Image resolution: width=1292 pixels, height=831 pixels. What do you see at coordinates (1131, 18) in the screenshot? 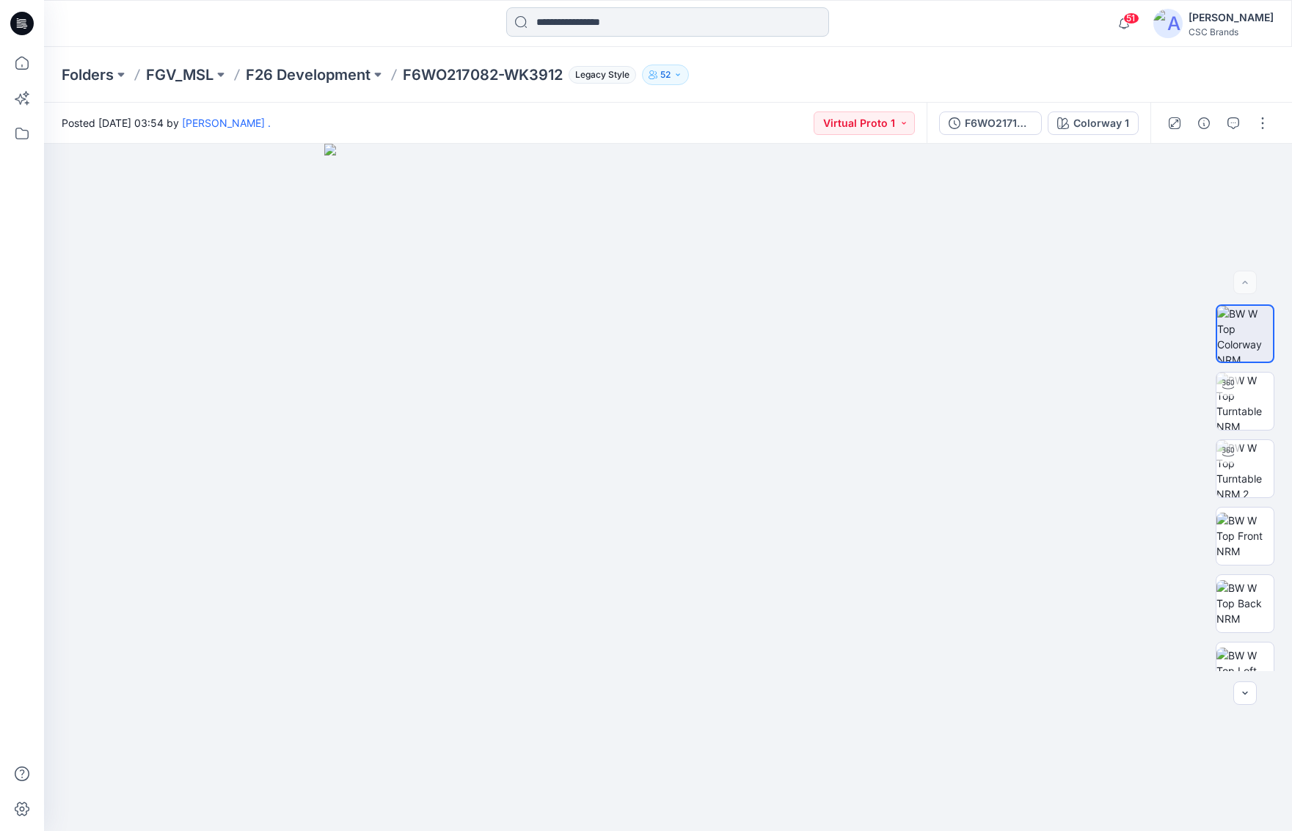
I see `span: 51` at bounding box center [1131, 18].